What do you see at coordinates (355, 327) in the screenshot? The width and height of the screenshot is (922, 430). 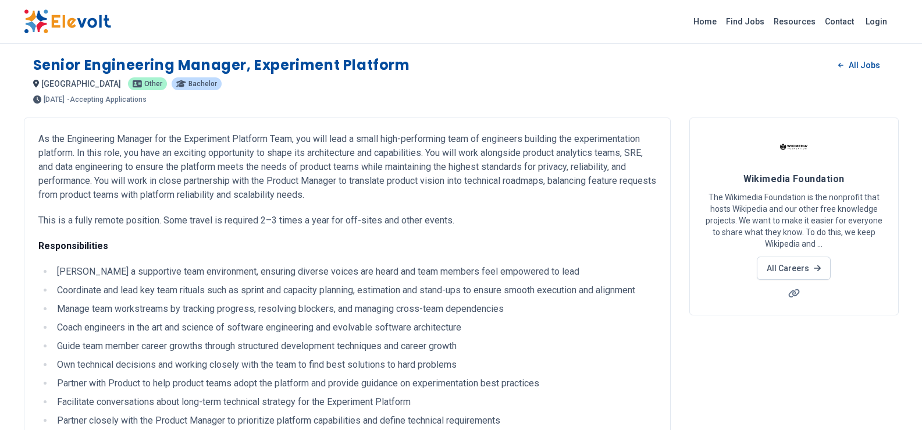 I see `li: Coach engineers in the art and science of software engineering and evolvable software architecture` at bounding box center [355, 327].